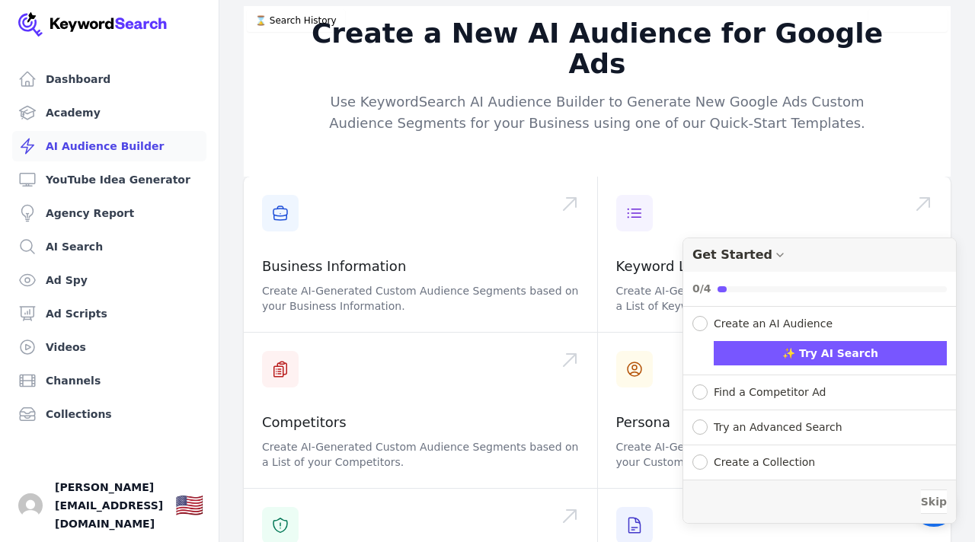 Image resolution: width=975 pixels, height=542 pixels. What do you see at coordinates (296, 21) in the screenshot?
I see `button: ⌛️ Search History` at bounding box center [296, 21].